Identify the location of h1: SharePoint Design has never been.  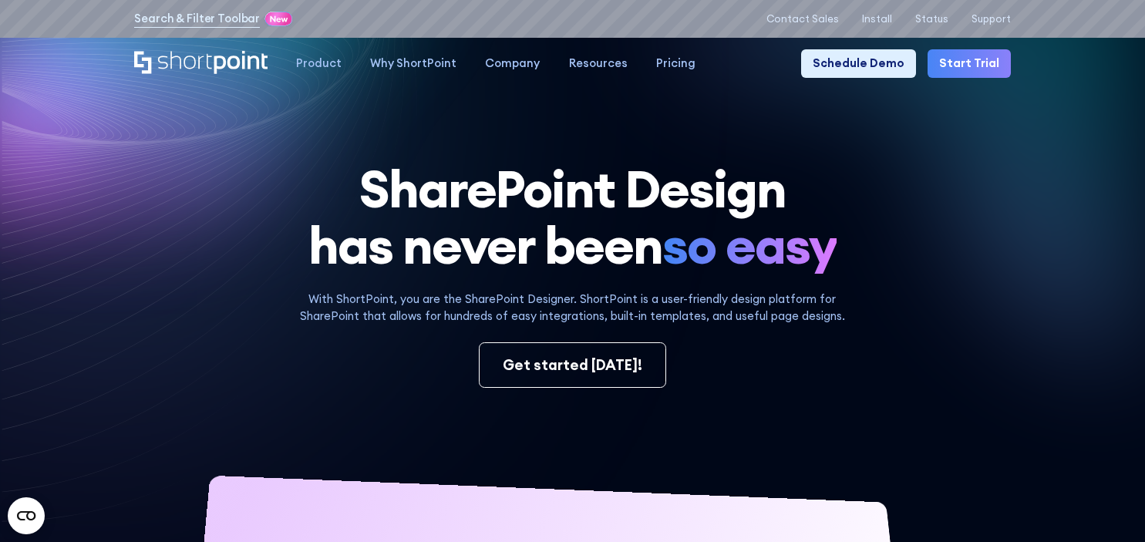
(572, 217).